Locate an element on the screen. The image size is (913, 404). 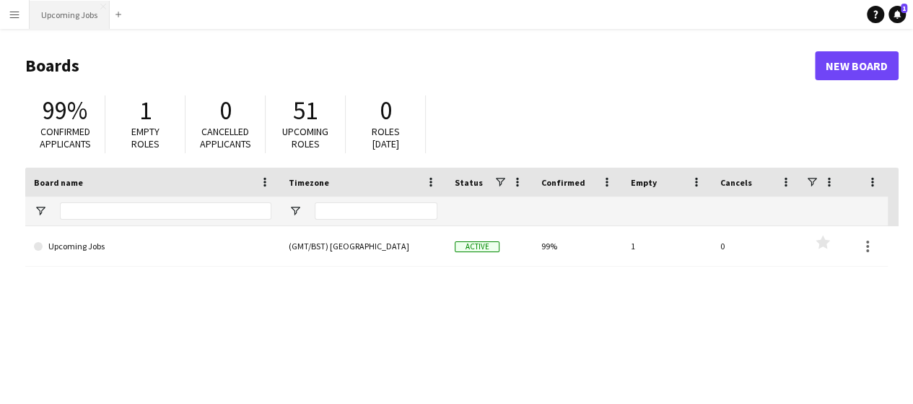
button: Upcoming Jobs is located at coordinates (69, 14).